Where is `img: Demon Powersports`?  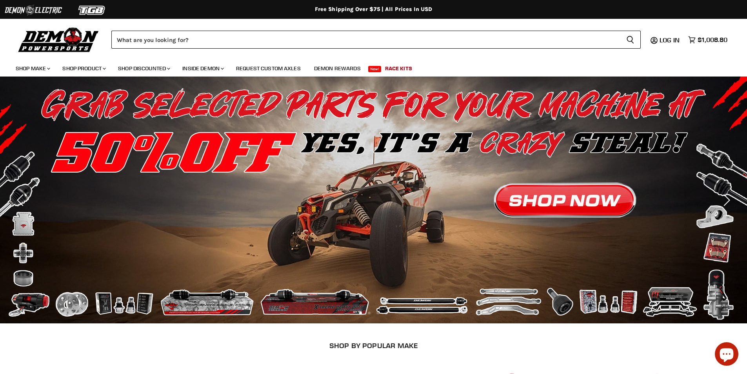 img: Demon Powersports is located at coordinates (58, 39).